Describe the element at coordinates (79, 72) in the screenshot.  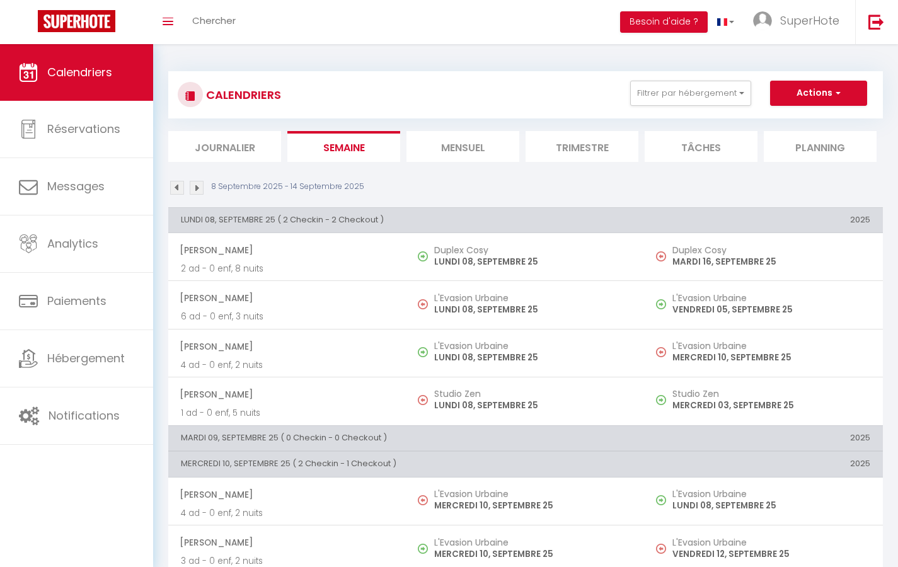
I see `span: Calendriers` at that location.